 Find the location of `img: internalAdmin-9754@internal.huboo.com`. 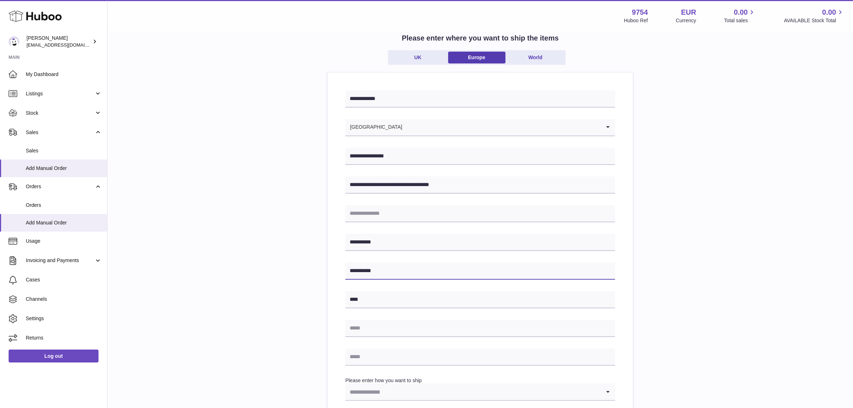

img: internalAdmin-9754@internal.huboo.com is located at coordinates (14, 42).